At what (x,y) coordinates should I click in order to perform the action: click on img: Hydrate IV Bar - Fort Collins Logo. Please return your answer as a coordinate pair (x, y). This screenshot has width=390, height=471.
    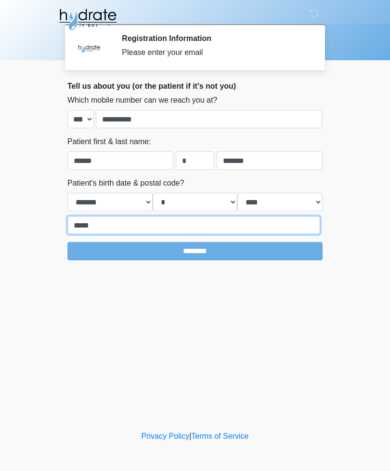
    Looking at the image, I should click on (88, 19).